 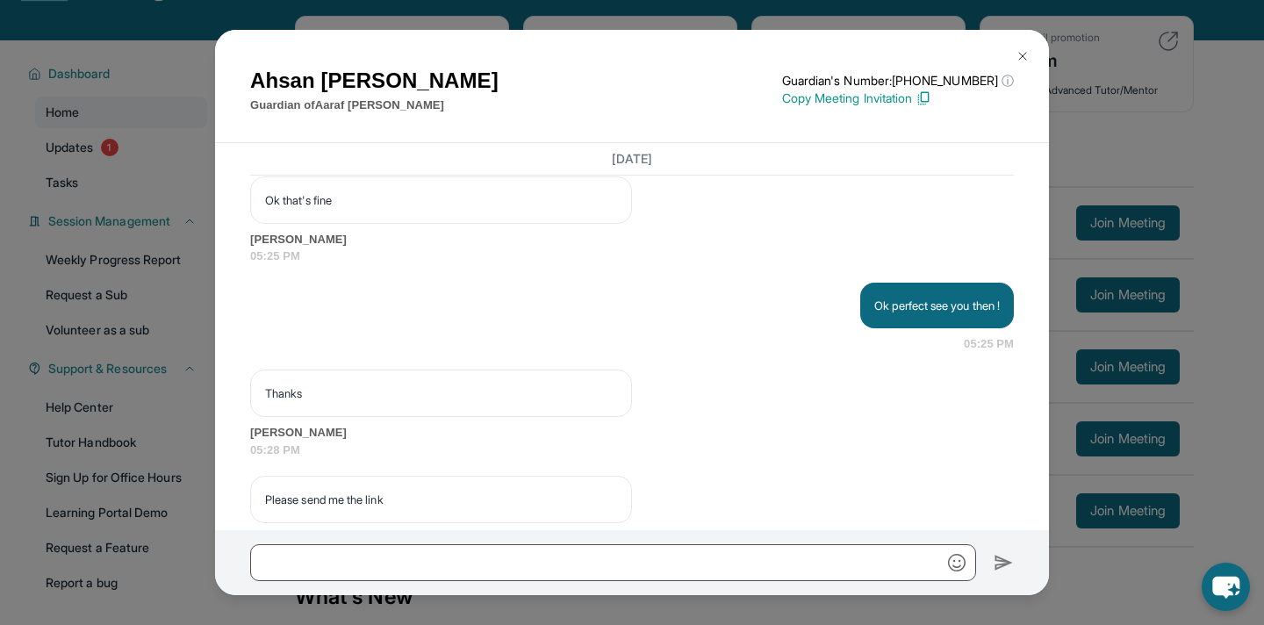 I want to click on button: chat-button, so click(x=1226, y=586).